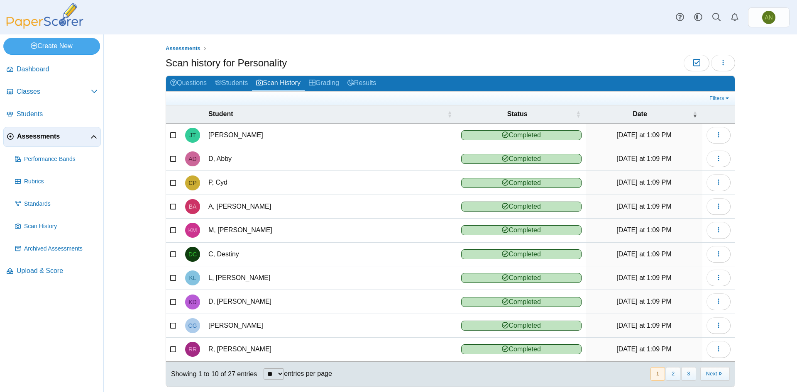 The width and height of the screenshot is (797, 392). What do you see at coordinates (768, 17) in the screenshot?
I see `a: Abby Nance` at bounding box center [768, 17].